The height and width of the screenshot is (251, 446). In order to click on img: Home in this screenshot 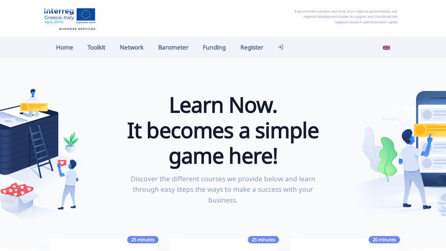, I will do `click(70, 18)`.